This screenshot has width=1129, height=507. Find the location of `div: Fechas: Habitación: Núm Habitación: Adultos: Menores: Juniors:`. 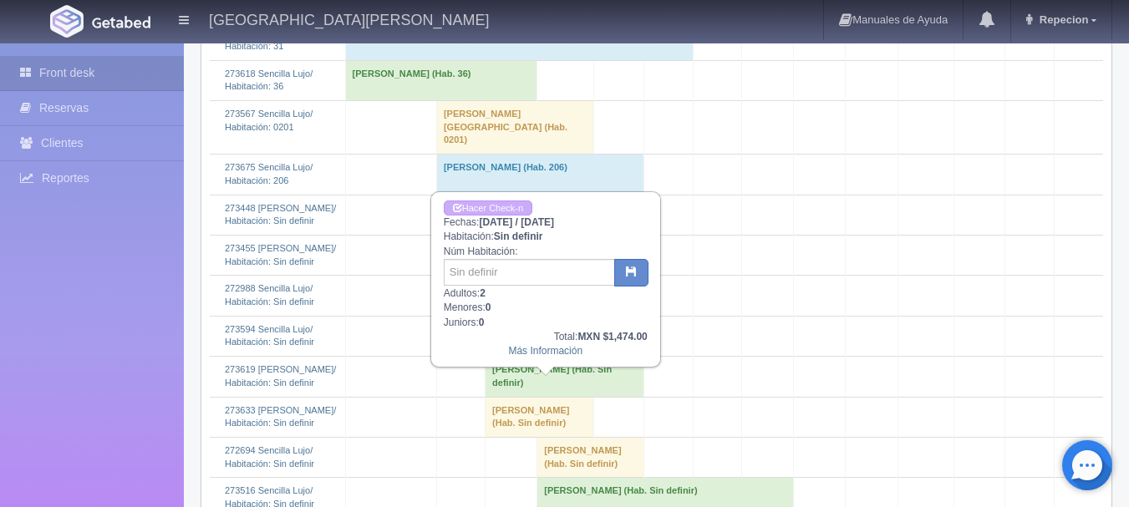

div: Fechas: Habitación: Núm Habitación: Adultos: Menores: Juniors: is located at coordinates (546, 279).